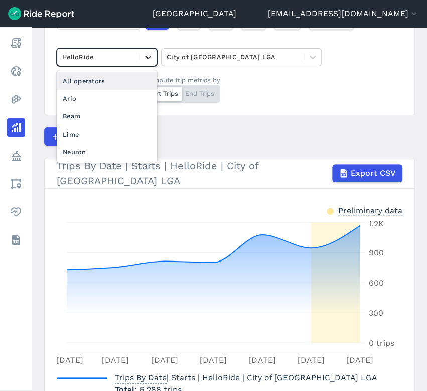 This screenshot has width=427, height=391. What do you see at coordinates (376, 252) in the screenshot?
I see `tspan: 900` at bounding box center [376, 252].